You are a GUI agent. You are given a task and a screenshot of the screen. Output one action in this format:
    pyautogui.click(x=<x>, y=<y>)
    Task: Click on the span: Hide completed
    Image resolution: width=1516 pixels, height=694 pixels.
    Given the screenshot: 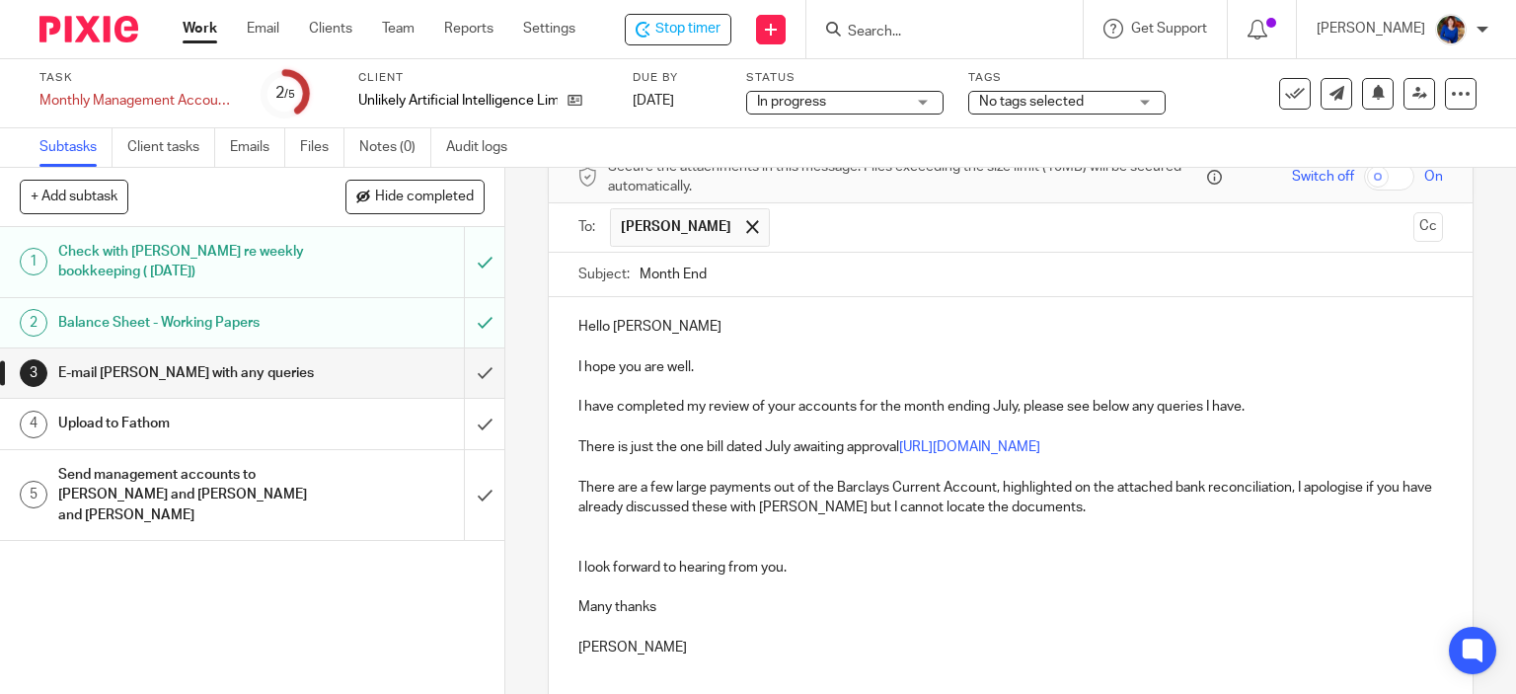 What is the action you would take?
    pyautogui.click(x=425, y=197)
    